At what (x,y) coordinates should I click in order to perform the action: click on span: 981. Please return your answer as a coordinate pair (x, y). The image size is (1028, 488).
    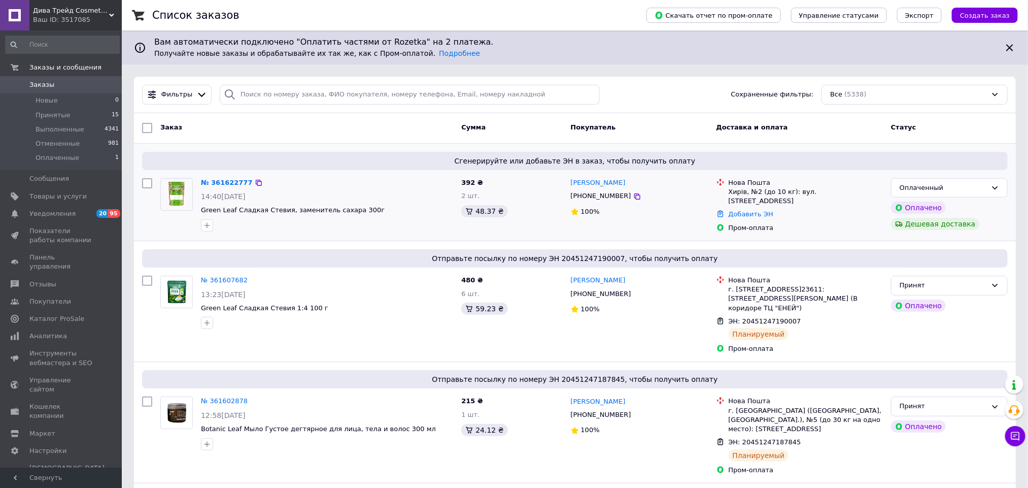
    Looking at the image, I should click on (113, 144).